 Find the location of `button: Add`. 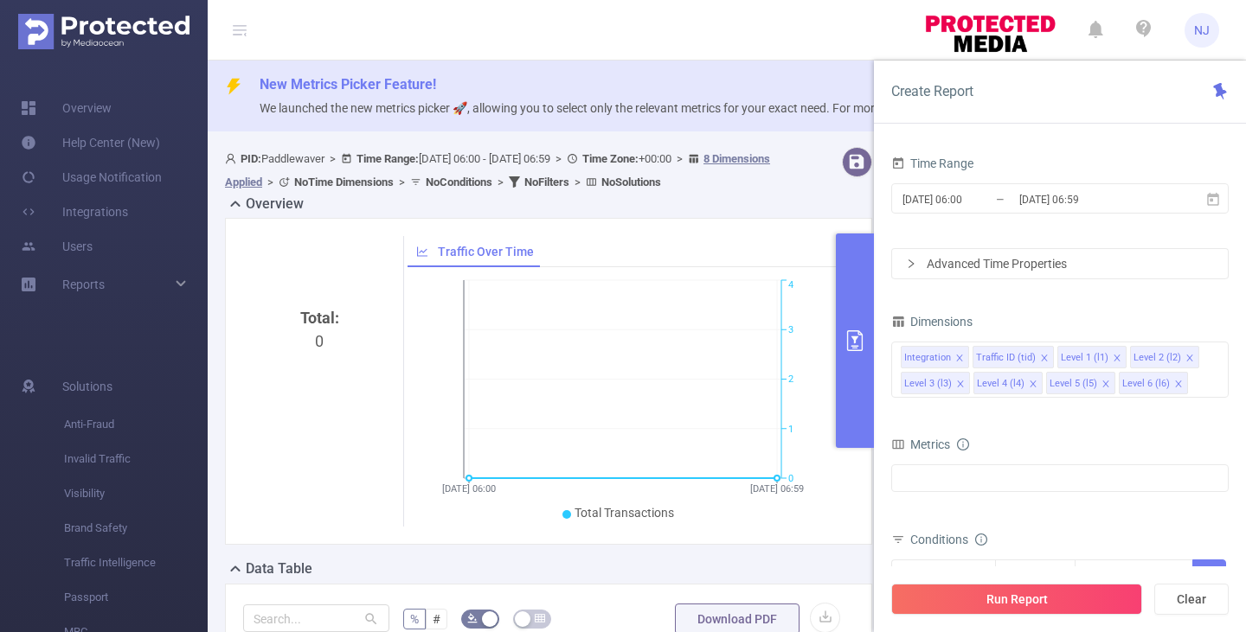

button: Add is located at coordinates (1208, 574).